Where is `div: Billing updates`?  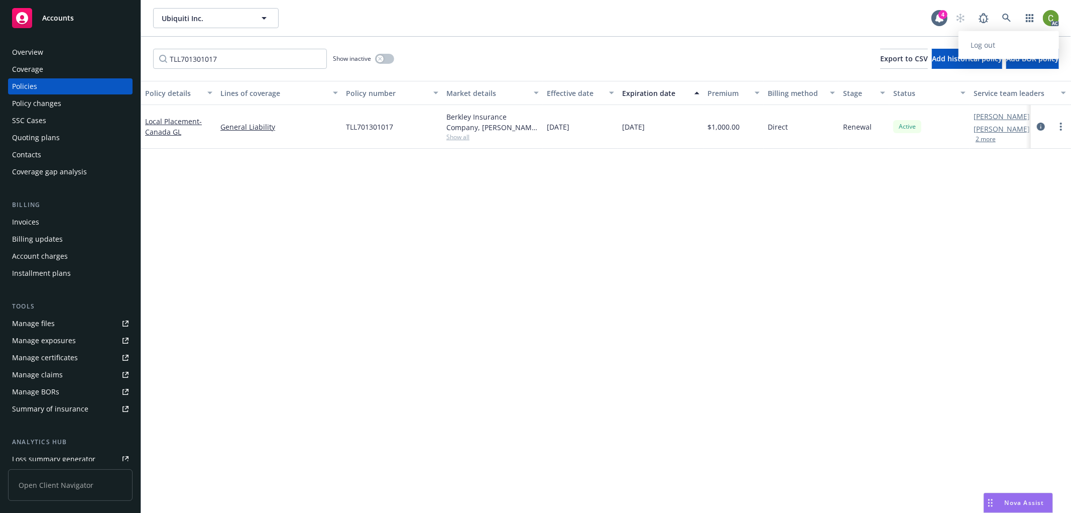
div: Billing updates is located at coordinates (37, 239).